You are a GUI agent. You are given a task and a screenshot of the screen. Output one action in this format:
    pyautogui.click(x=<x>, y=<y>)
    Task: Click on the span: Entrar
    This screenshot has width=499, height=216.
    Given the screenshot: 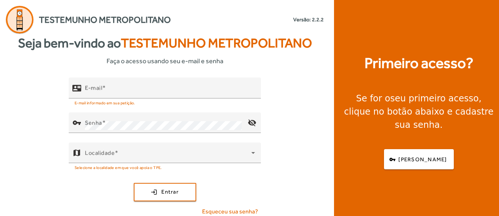 What is the action you would take?
    pyautogui.click(x=170, y=192)
    